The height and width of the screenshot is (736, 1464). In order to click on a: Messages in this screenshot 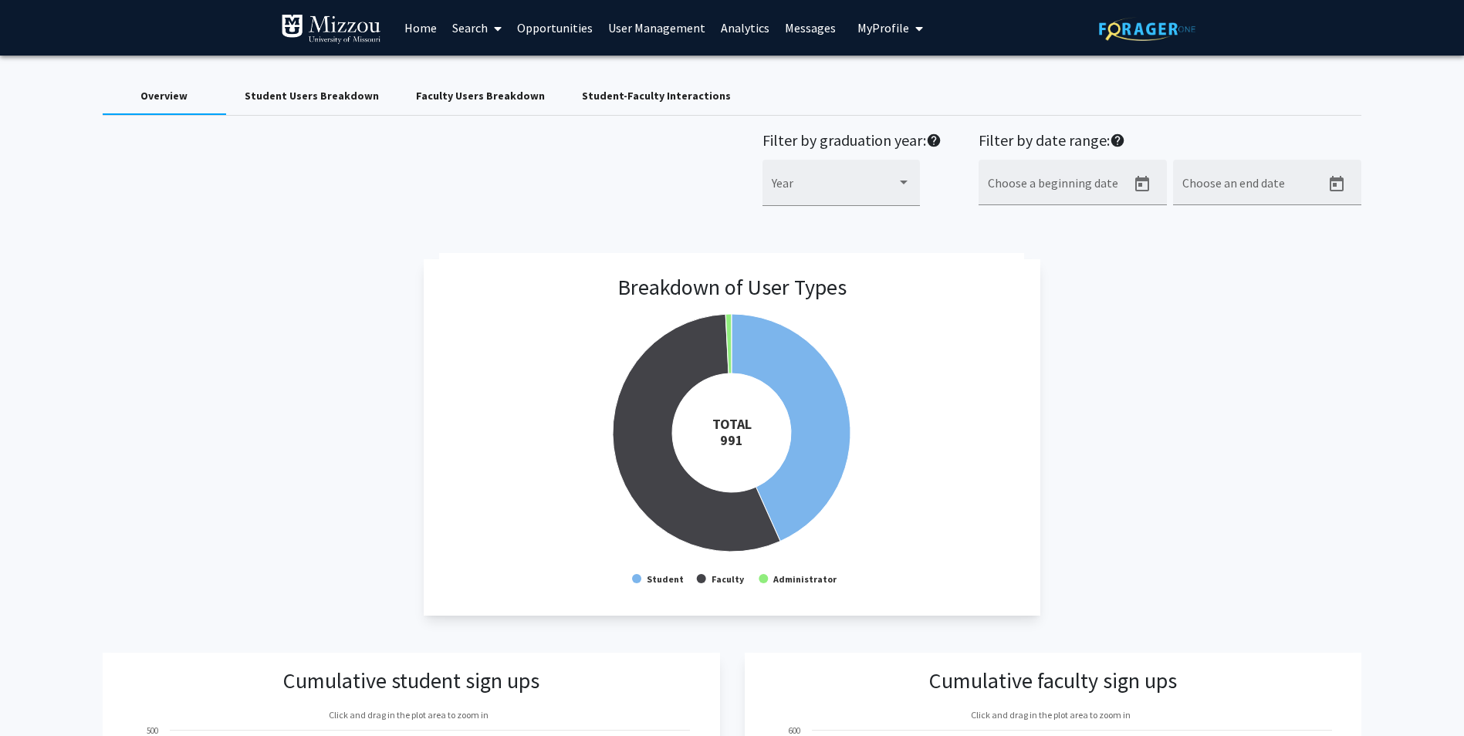, I will do `click(810, 28)`.